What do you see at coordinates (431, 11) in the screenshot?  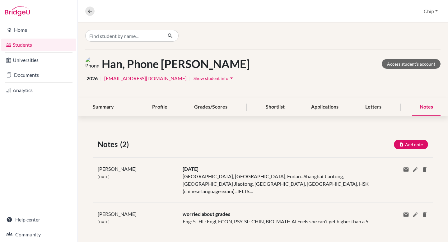 I see `button: Chip` at bounding box center [431, 11].